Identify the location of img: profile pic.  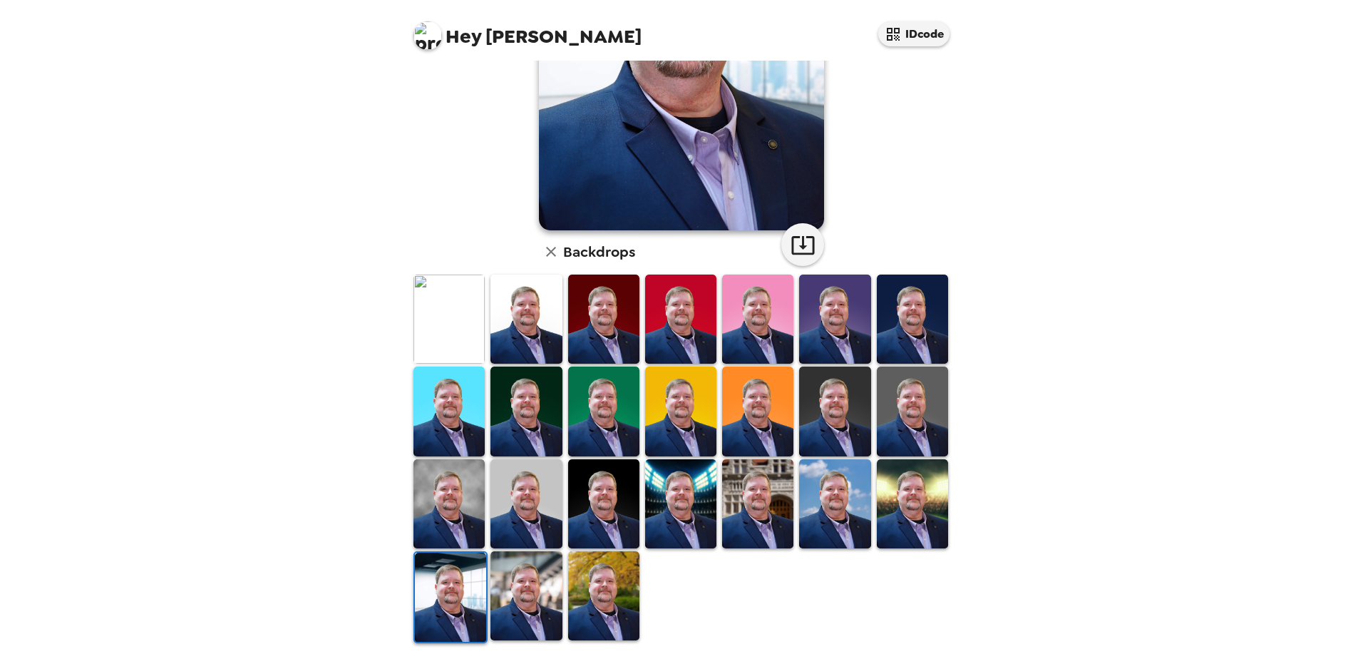
(428, 36).